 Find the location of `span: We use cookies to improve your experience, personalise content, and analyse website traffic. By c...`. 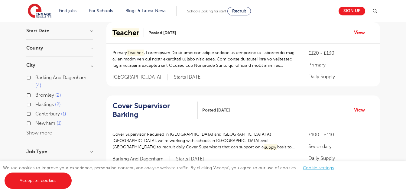

span: We use cookies to improve your experience, personalise content, and analyse website traffic. By c... is located at coordinates (172, 174).